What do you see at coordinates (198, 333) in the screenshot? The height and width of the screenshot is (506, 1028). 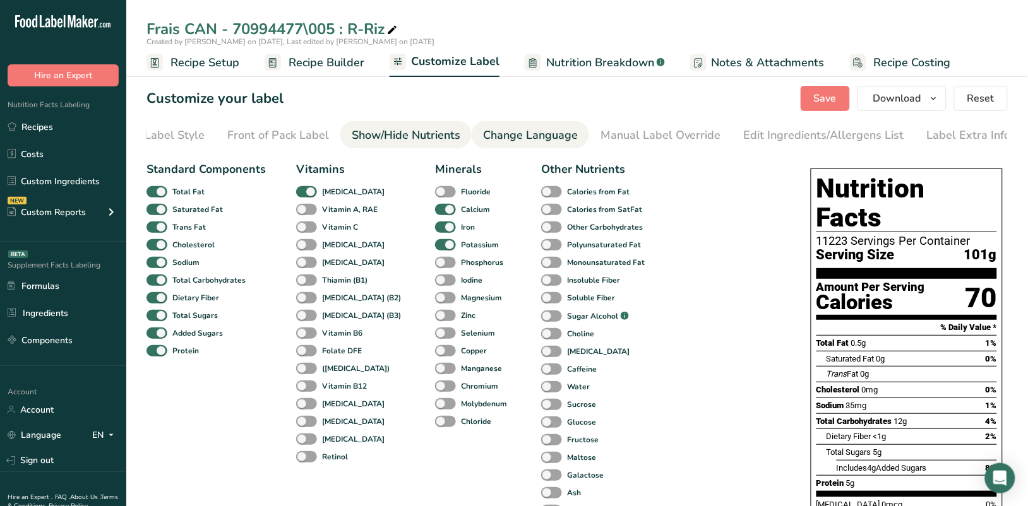 I see `b: Added Sugars` at bounding box center [198, 333].